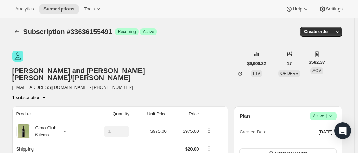 Image resolution: width=358 pixels, height=153 pixels. What do you see at coordinates (68, 32) in the screenshot?
I see `span: Subscription #33636155491` at bounding box center [68, 32].